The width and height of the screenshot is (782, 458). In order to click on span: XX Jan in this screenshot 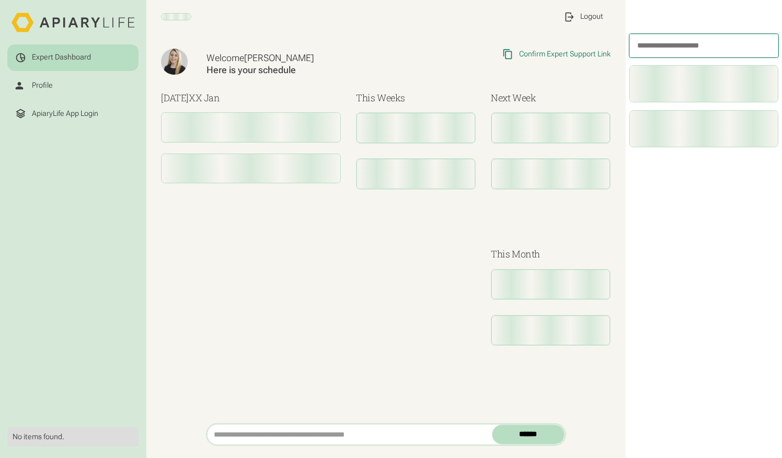, I will do `click(204, 98)`.